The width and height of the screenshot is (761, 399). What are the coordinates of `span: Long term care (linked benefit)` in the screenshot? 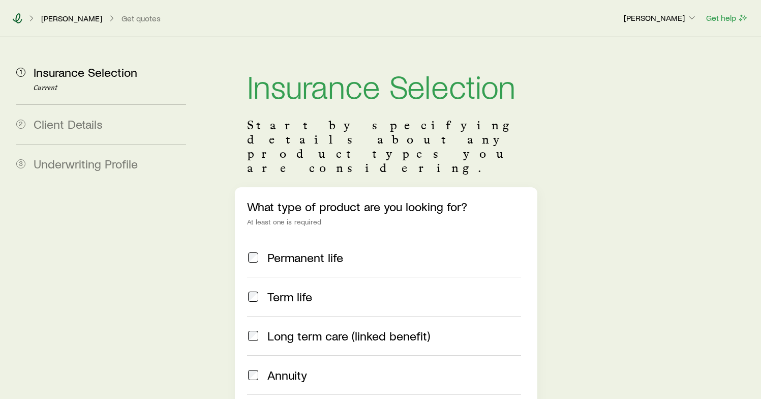 It's located at (349, 336).